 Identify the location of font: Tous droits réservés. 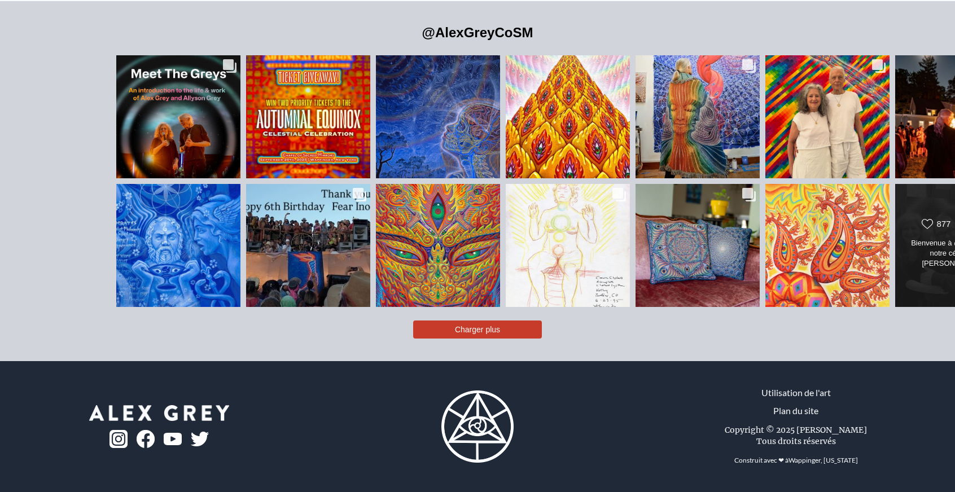
(796, 442).